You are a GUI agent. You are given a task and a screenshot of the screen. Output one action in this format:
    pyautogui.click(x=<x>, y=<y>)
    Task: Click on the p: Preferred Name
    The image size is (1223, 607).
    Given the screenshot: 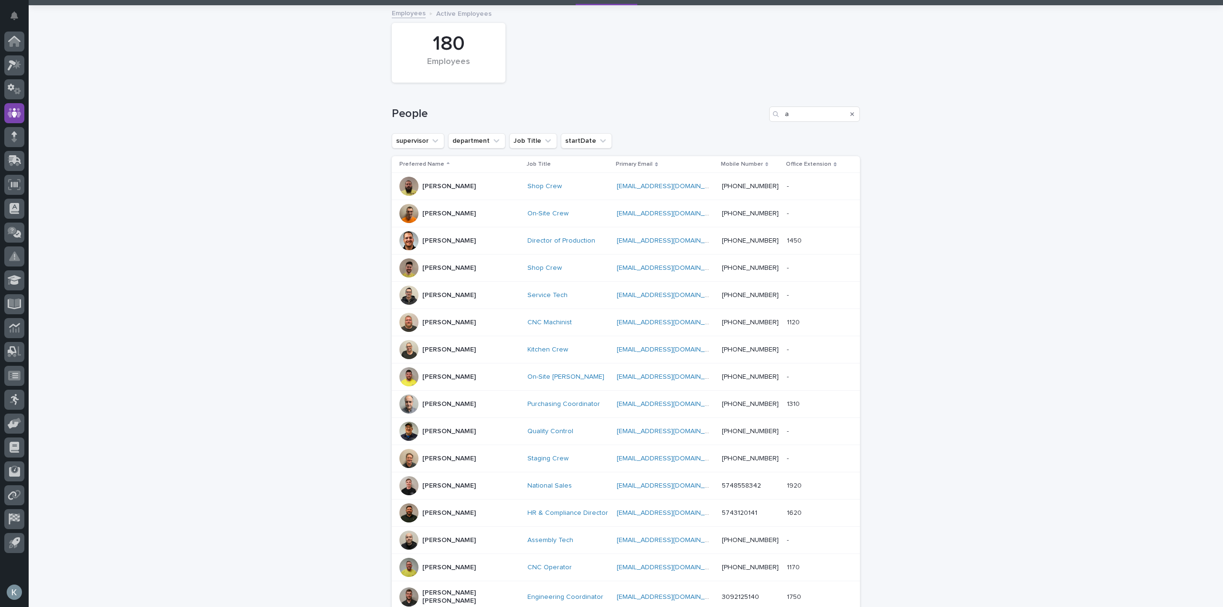 What is the action you would take?
    pyautogui.click(x=422, y=164)
    